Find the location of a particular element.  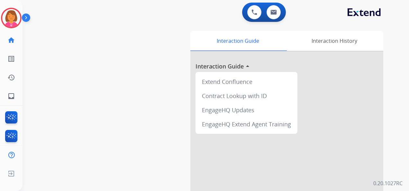

img: avatar is located at coordinates (11, 18).